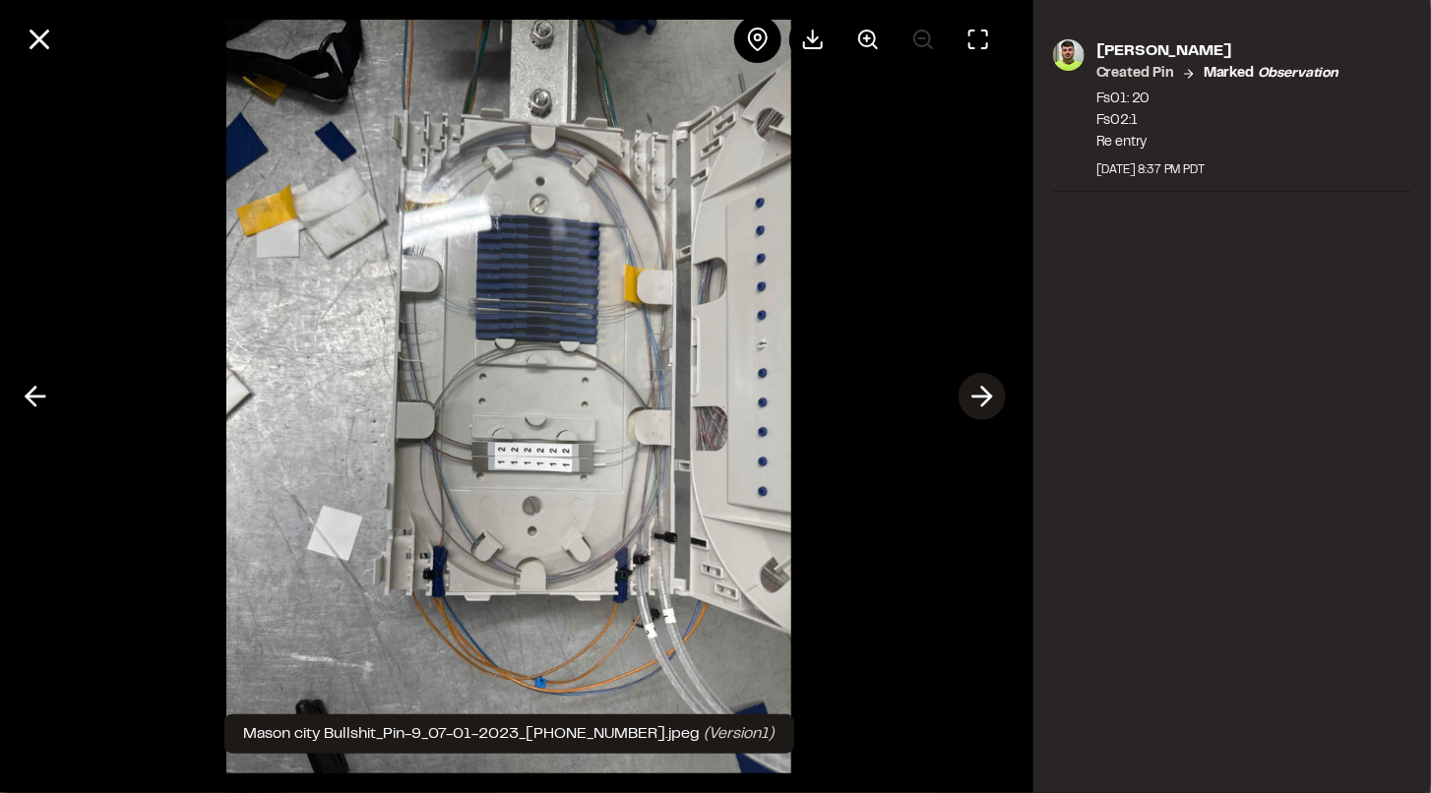  What do you see at coordinates (1271, 74) in the screenshot?
I see `p: Marked` at bounding box center [1271, 74].